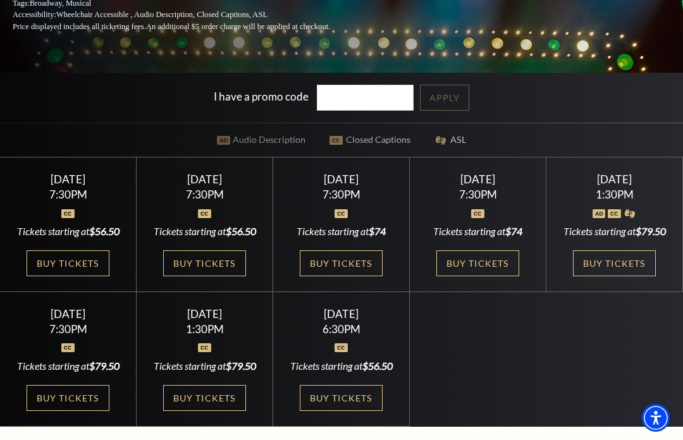 This screenshot has width=683, height=440. Describe the element at coordinates (341, 329) in the screenshot. I see `div: 6:30PM` at that location.